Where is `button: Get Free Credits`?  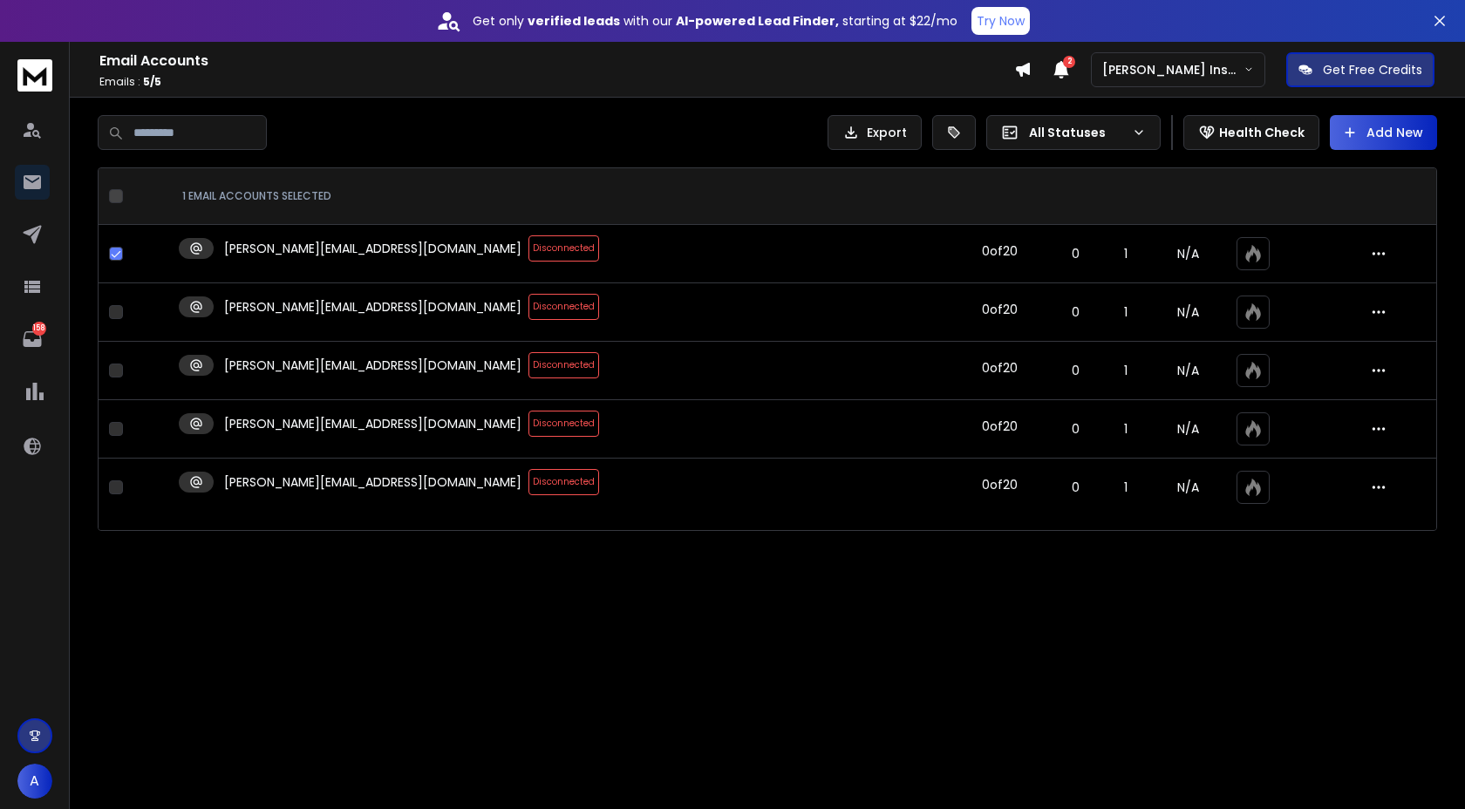 button: Get Free Credits is located at coordinates (1360, 70).